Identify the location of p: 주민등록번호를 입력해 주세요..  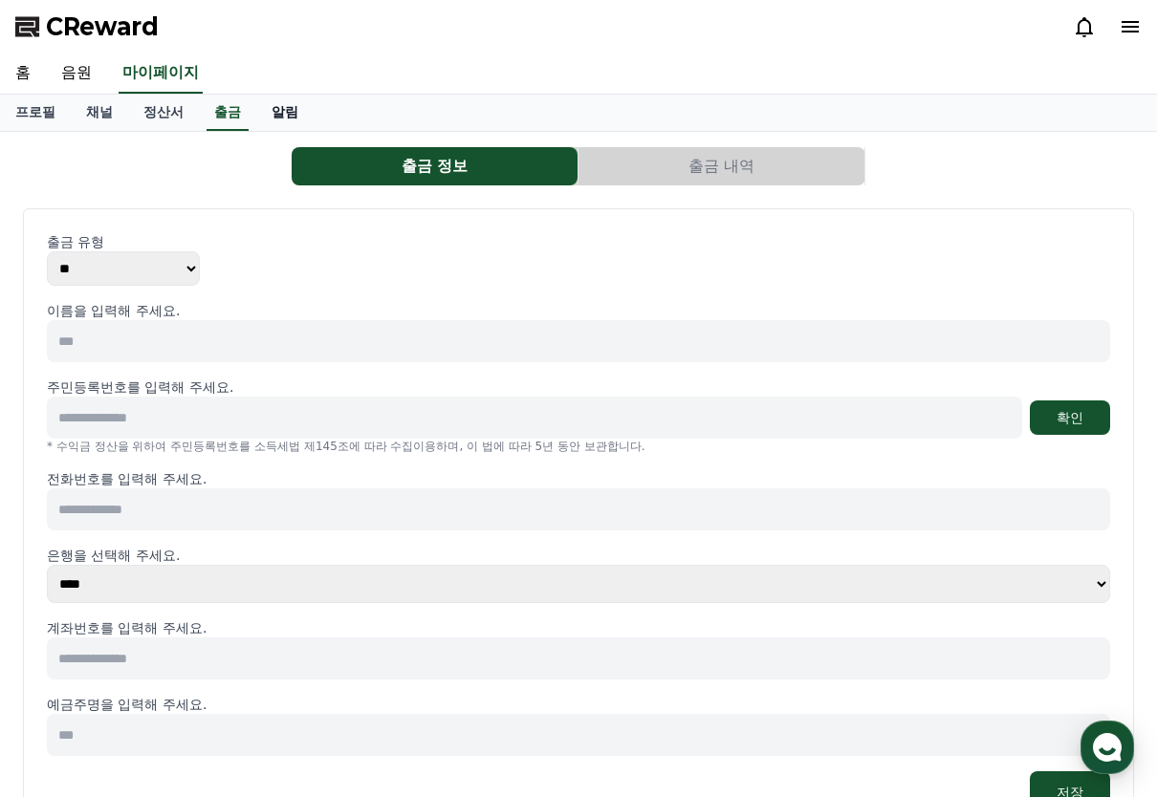
(140, 387).